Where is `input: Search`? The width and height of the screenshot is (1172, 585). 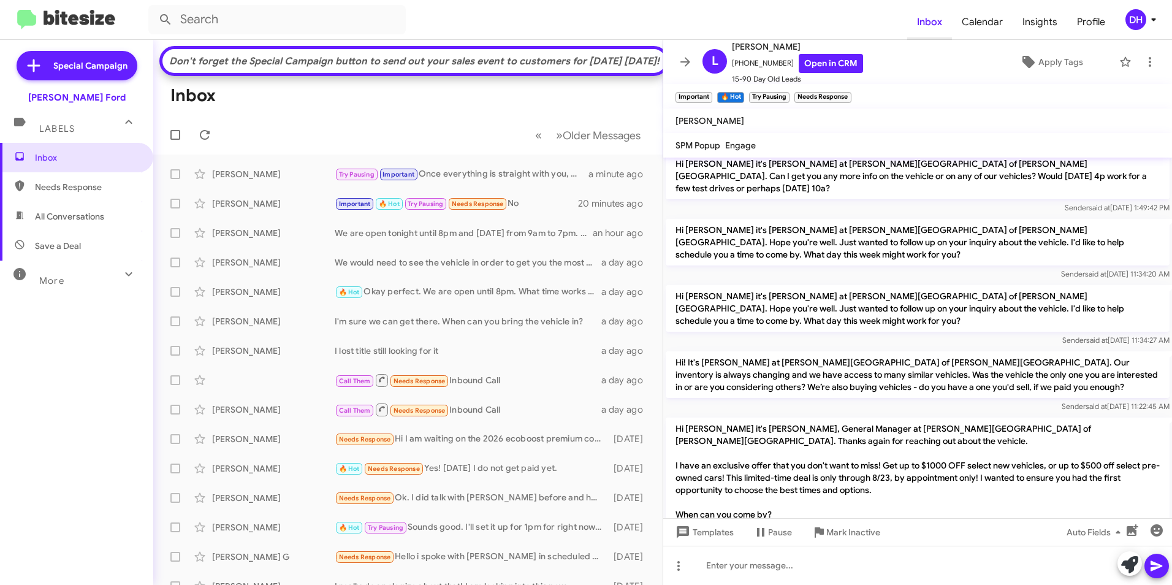 input: Search is located at coordinates (277, 20).